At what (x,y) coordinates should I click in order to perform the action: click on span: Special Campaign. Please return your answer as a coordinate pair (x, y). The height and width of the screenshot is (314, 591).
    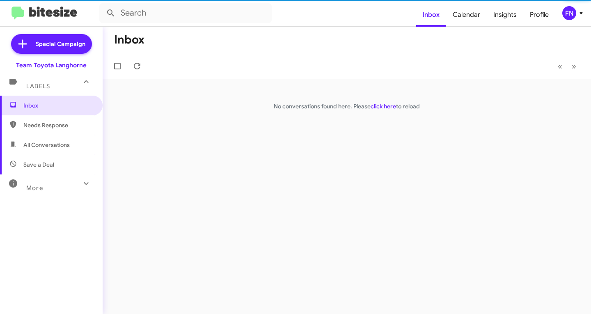
    Looking at the image, I should click on (60, 44).